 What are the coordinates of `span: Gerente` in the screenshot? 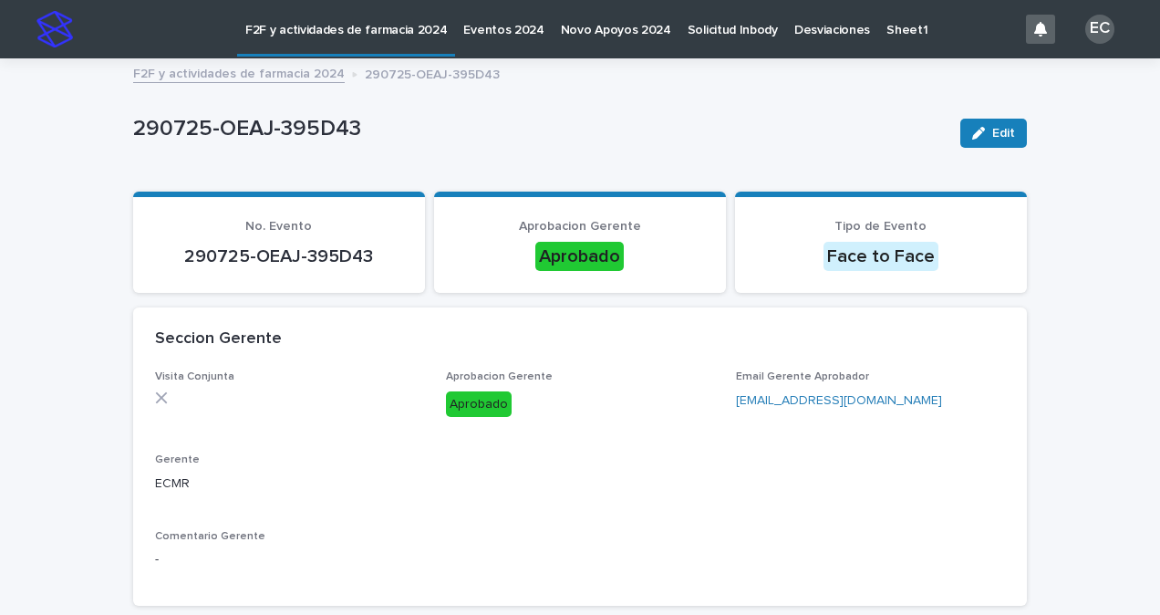 It's located at (177, 460).